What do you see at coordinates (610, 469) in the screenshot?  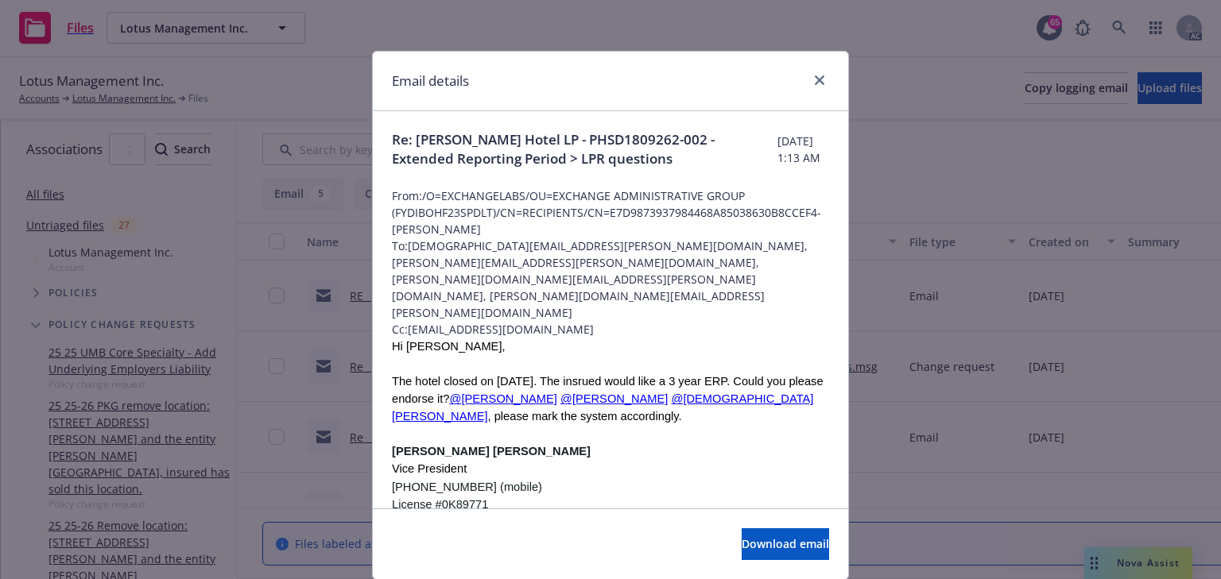 I see `div: Vice President` at bounding box center [610, 469].